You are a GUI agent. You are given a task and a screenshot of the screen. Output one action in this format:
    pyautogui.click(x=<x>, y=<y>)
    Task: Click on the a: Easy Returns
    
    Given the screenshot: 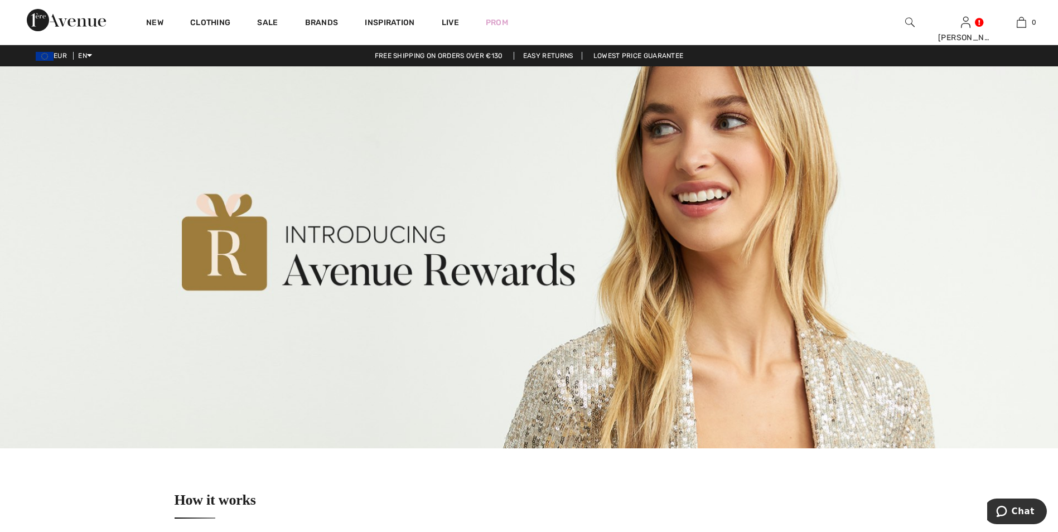 What is the action you would take?
    pyautogui.click(x=548, y=56)
    